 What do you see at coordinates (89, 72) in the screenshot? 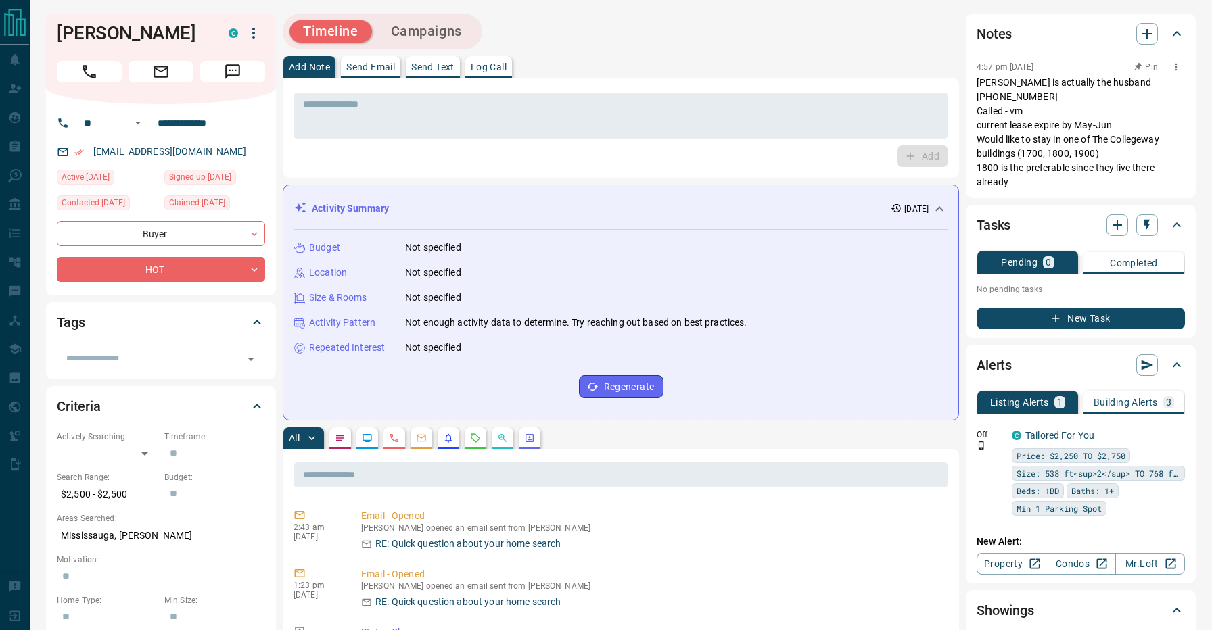
I see `span: Call` at bounding box center [89, 72].